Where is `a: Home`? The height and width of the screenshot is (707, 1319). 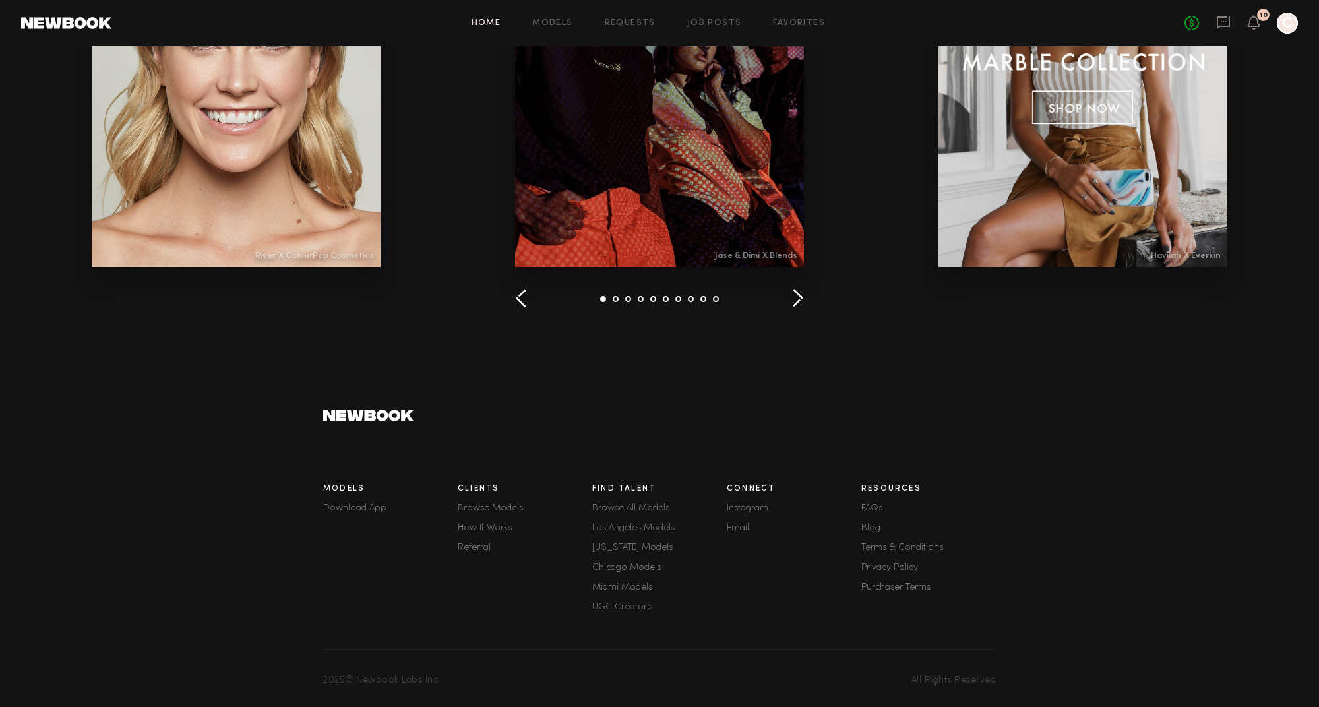
a: Home is located at coordinates (486, 23).